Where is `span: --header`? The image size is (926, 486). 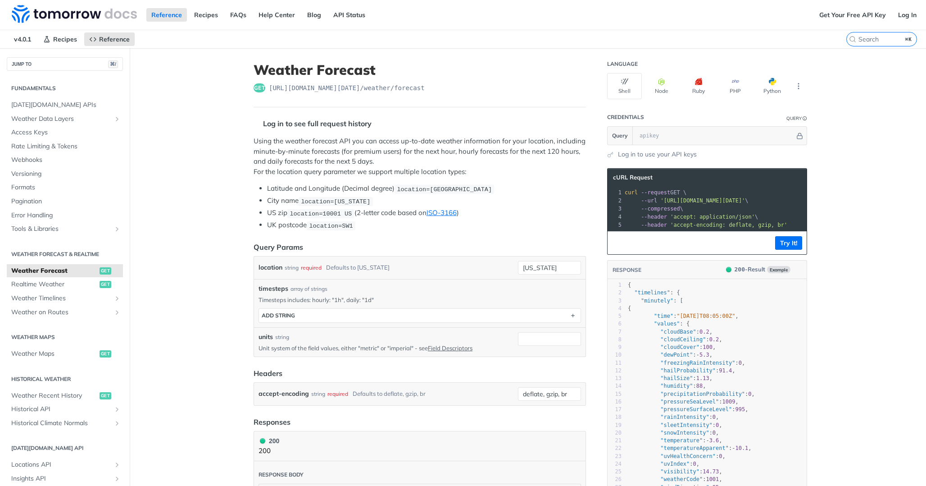
span: --header is located at coordinates (654, 217).